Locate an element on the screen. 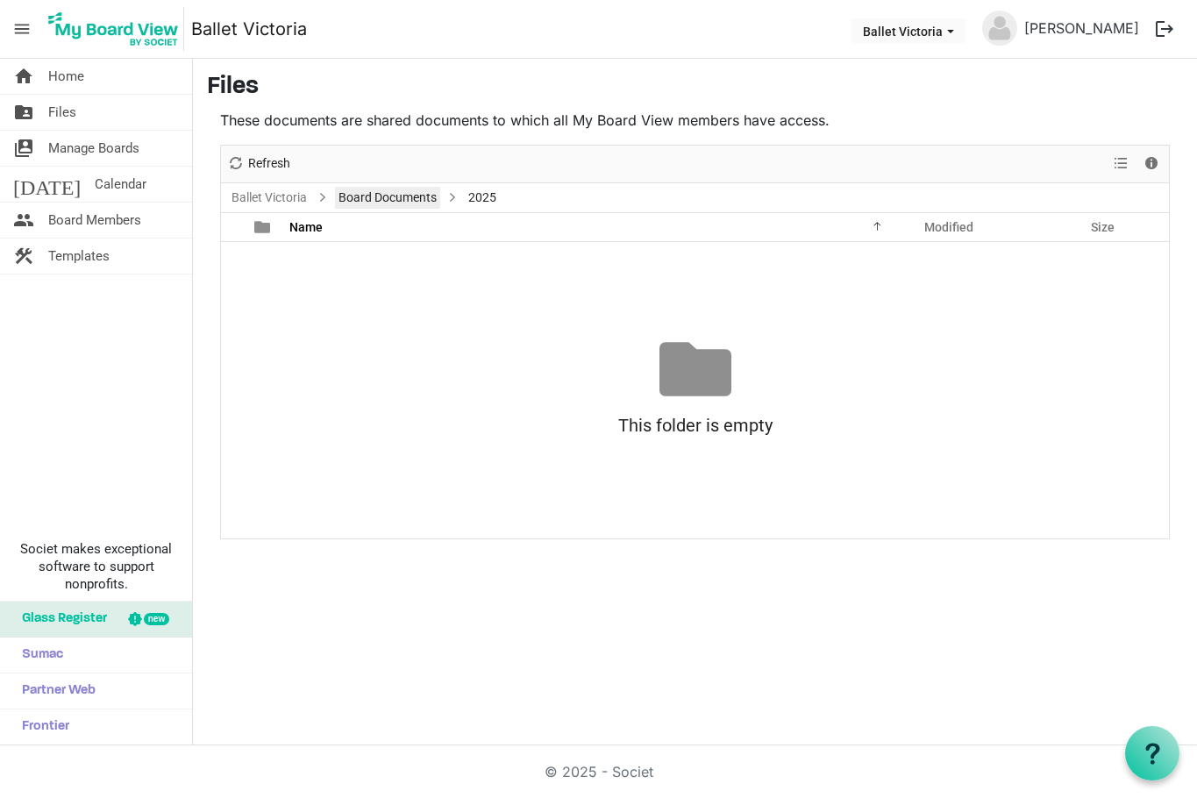 This screenshot has width=1197, height=798. span: Name is located at coordinates (306, 227).